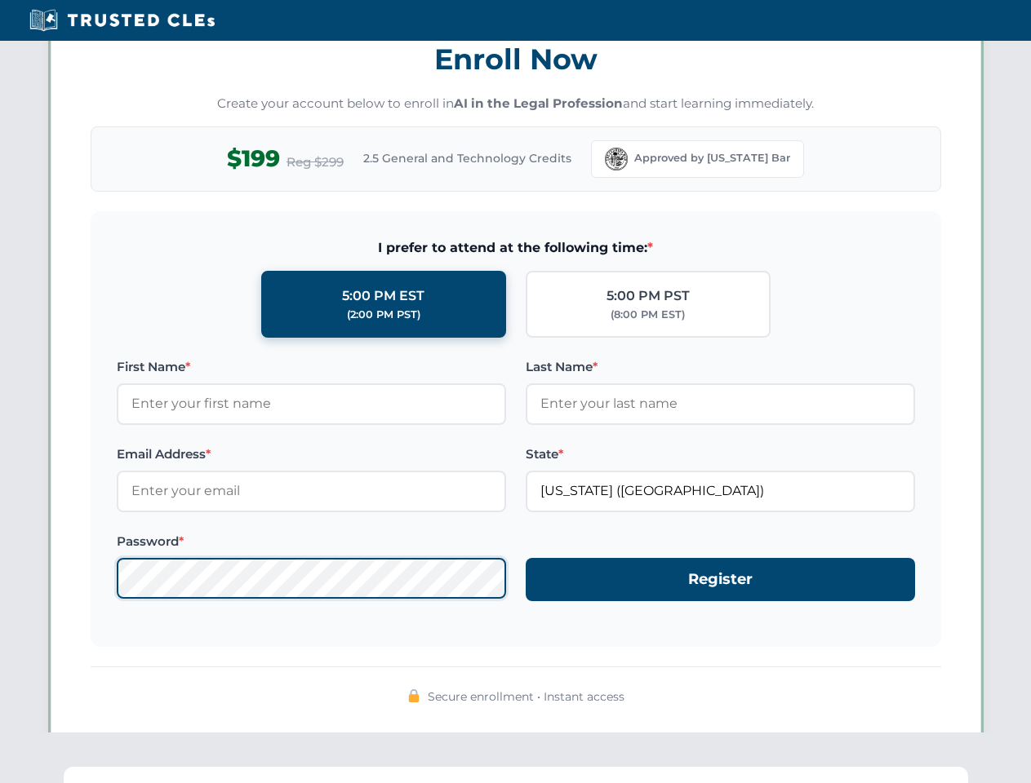 The width and height of the screenshot is (1031, 783). I want to click on div: 5:00 PM PST, so click(648, 296).